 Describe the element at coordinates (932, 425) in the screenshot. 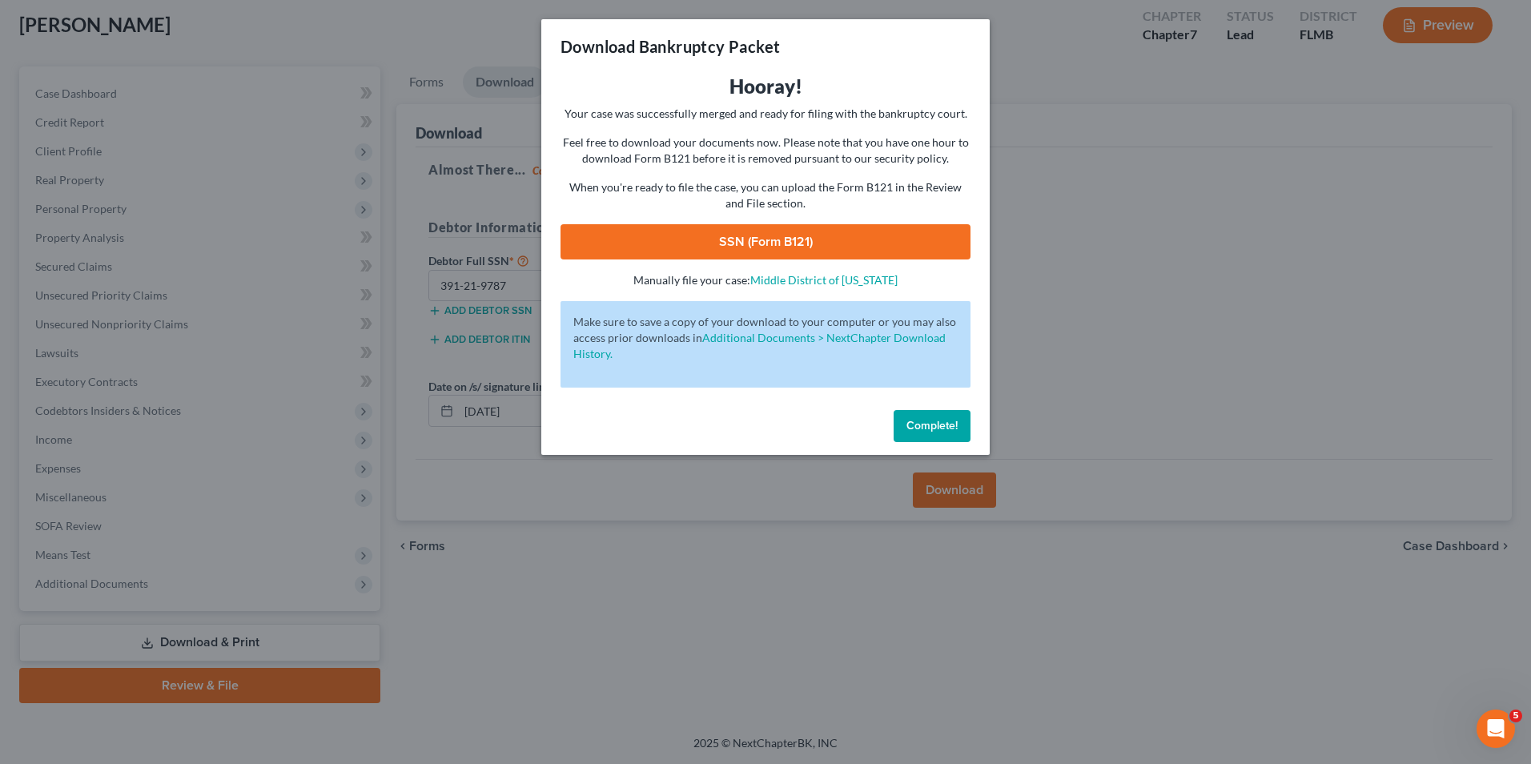

I see `span: Complete!` at that location.